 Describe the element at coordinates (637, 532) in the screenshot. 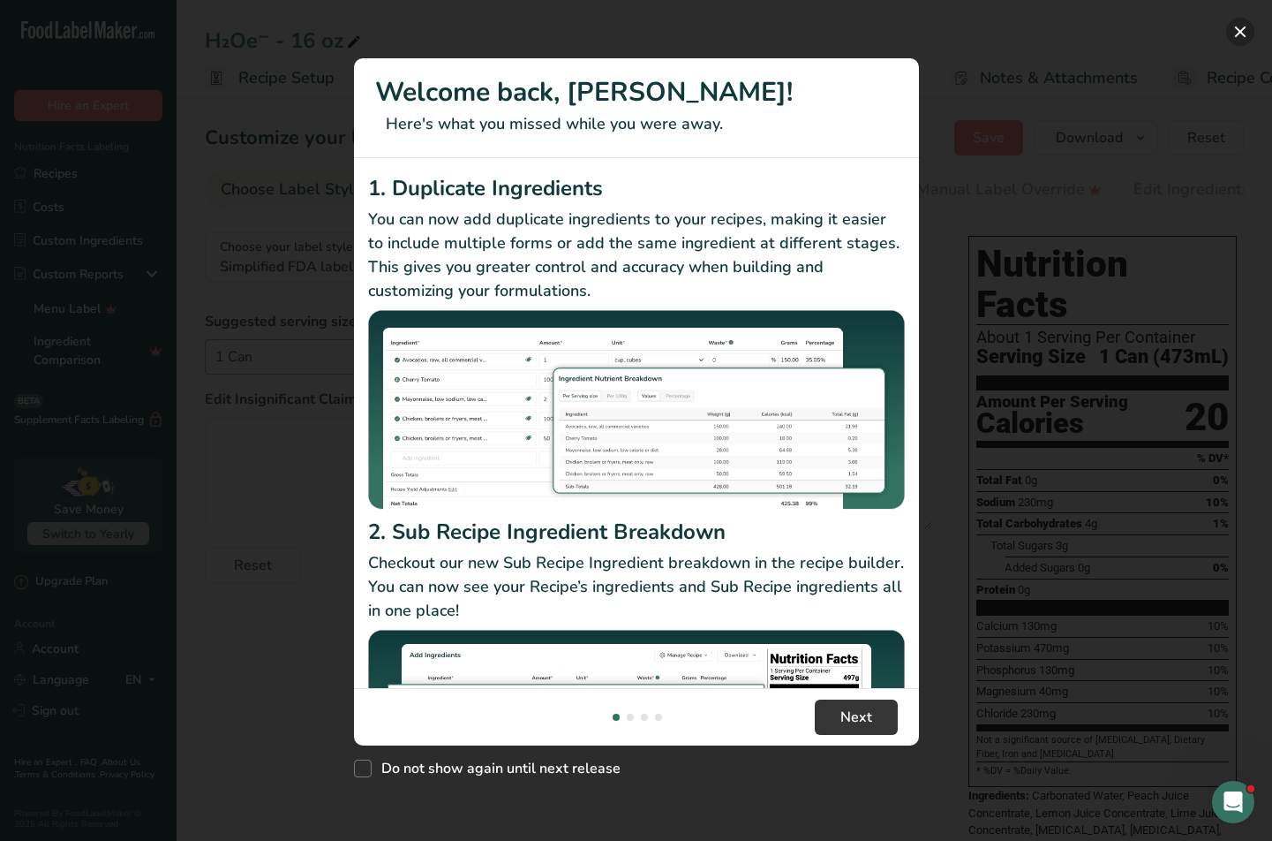

I see `h2: 2. Sub Recipe Ingredient Breakdown` at that location.